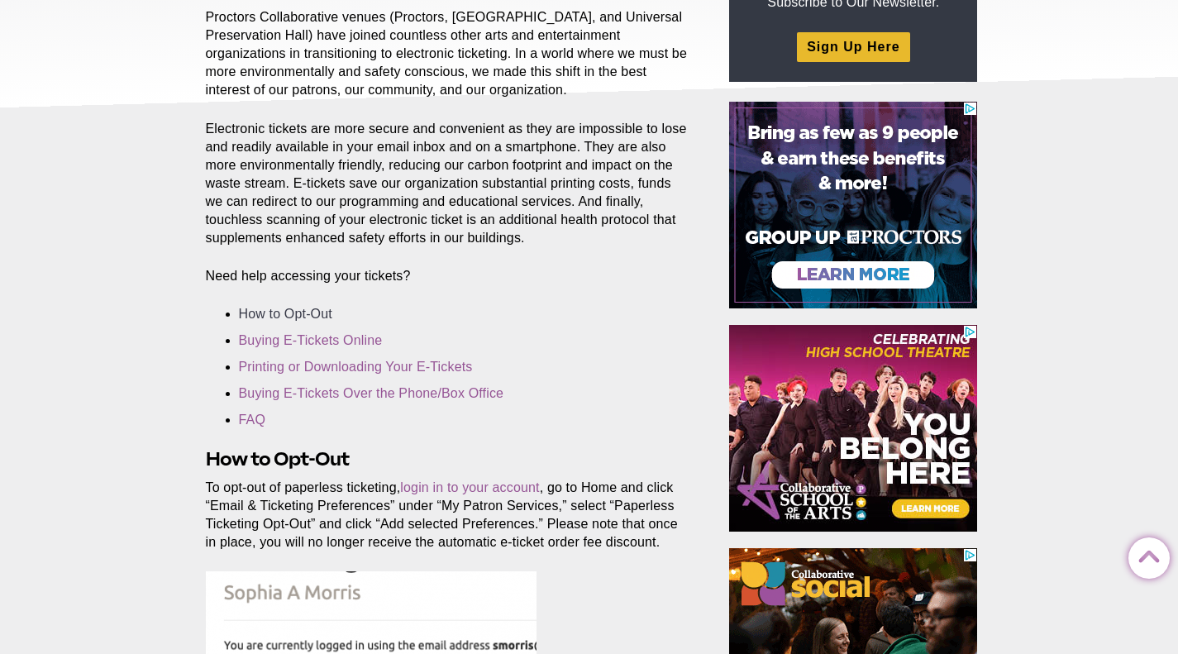 The width and height of the screenshot is (1178, 654). What do you see at coordinates (371, 393) in the screenshot?
I see `a: Buying E-Tickets Over the Phone/Box Office` at bounding box center [371, 393].